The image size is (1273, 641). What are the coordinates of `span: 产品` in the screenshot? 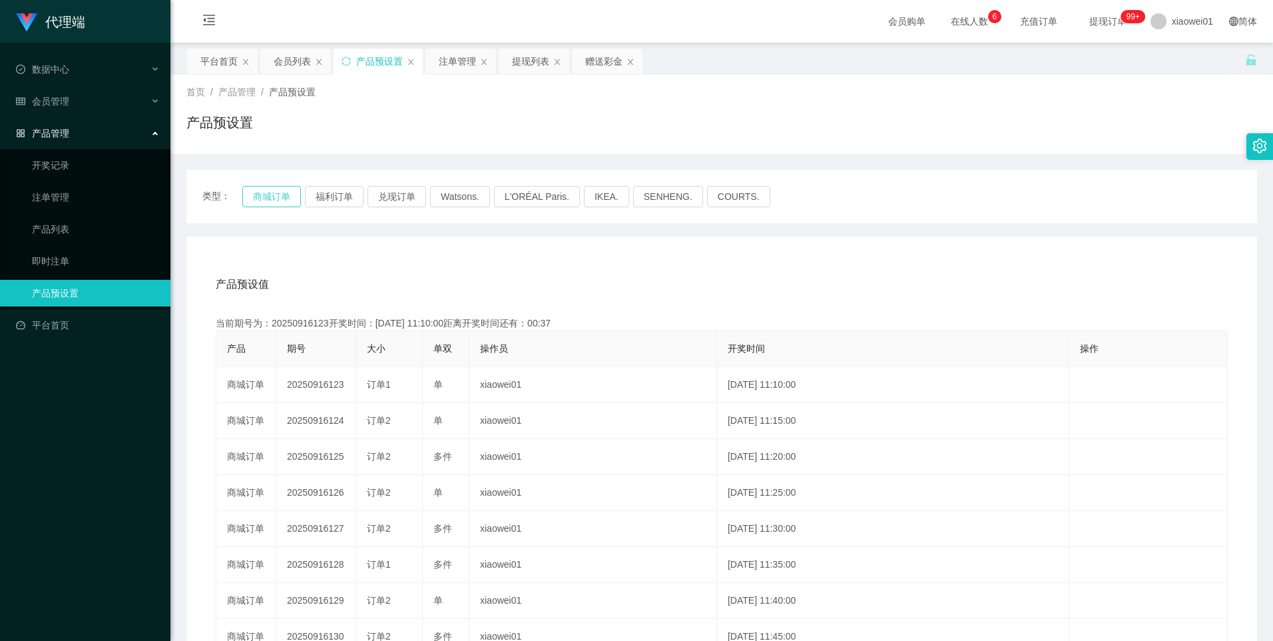 It's located at (236, 348).